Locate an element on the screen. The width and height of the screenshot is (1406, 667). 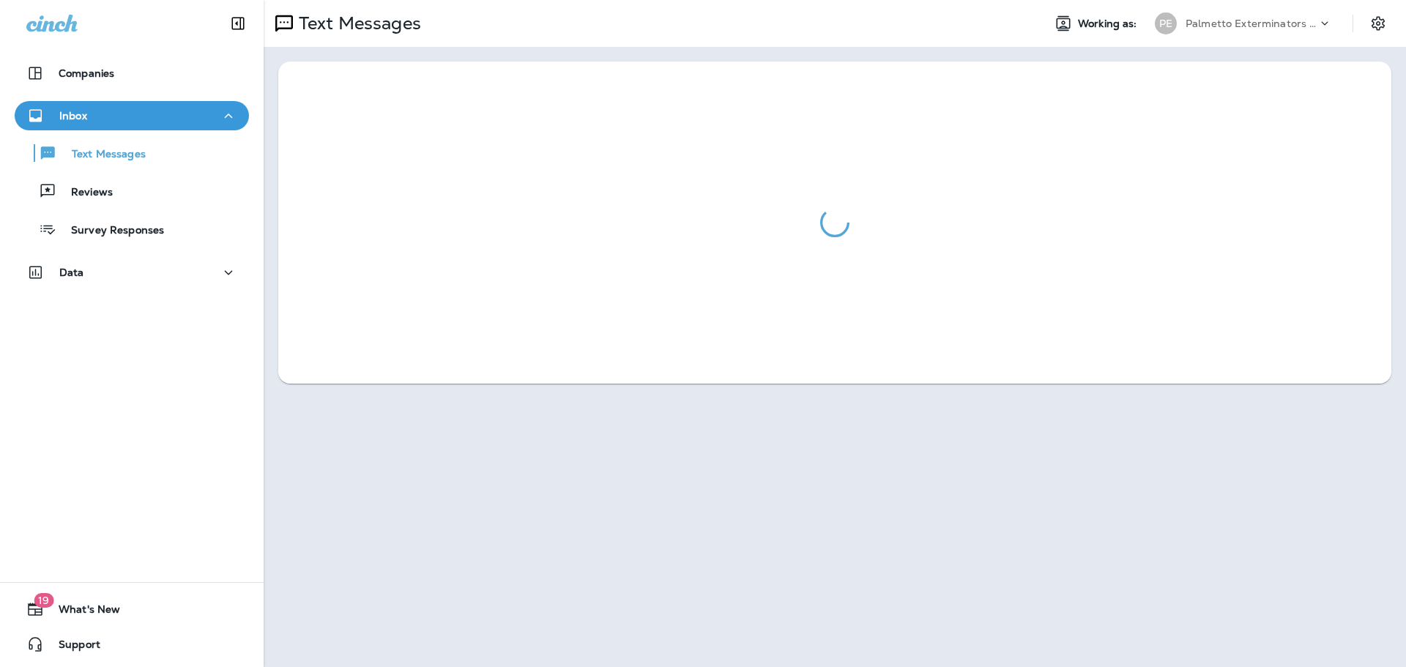
p: Survey Responses is located at coordinates (110, 231).